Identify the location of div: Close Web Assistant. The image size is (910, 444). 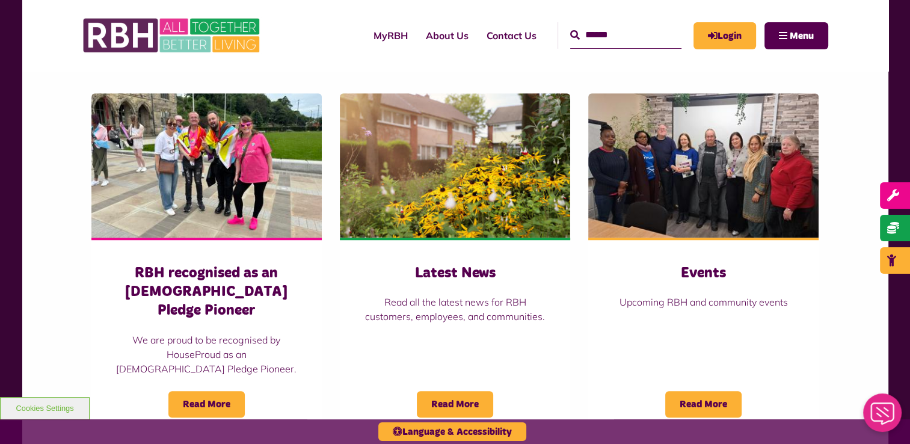
(26, 23).